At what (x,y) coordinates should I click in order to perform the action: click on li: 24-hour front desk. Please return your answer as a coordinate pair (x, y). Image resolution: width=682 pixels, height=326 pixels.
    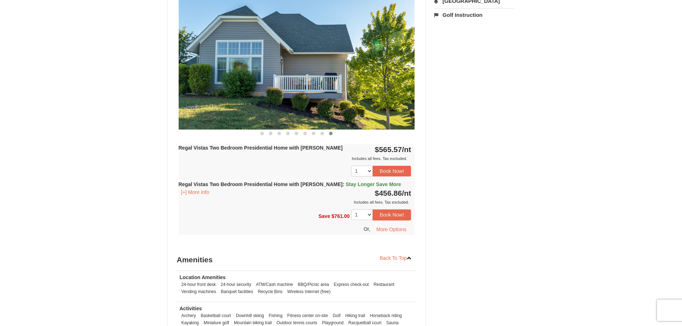
    Looking at the image, I should click on (199, 285).